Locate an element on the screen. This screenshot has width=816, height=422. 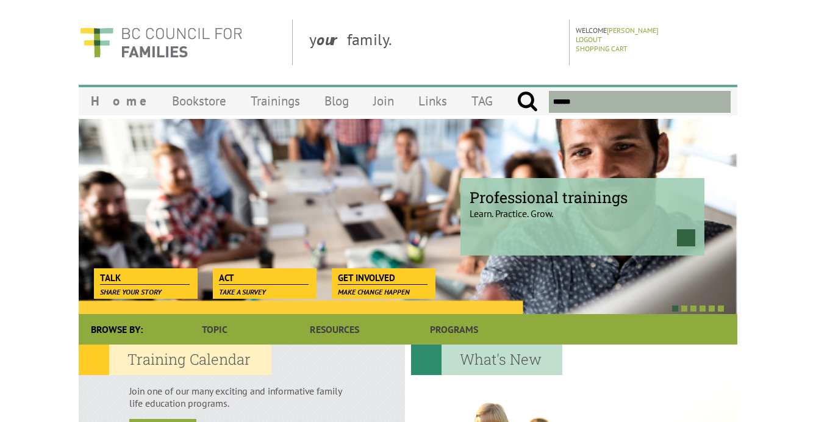
div: Browse By: is located at coordinates (117, 330).